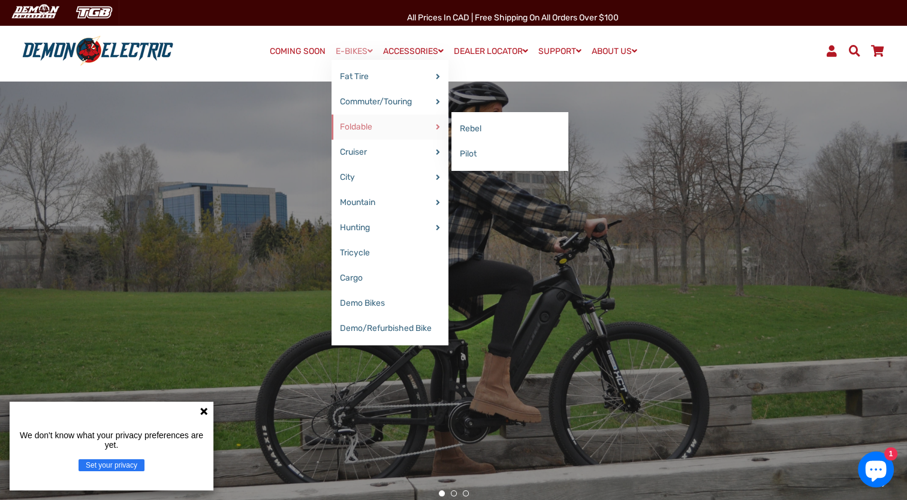 The height and width of the screenshot is (500, 907). What do you see at coordinates (390, 152) in the screenshot?
I see `a: Cruiser` at bounding box center [390, 152].